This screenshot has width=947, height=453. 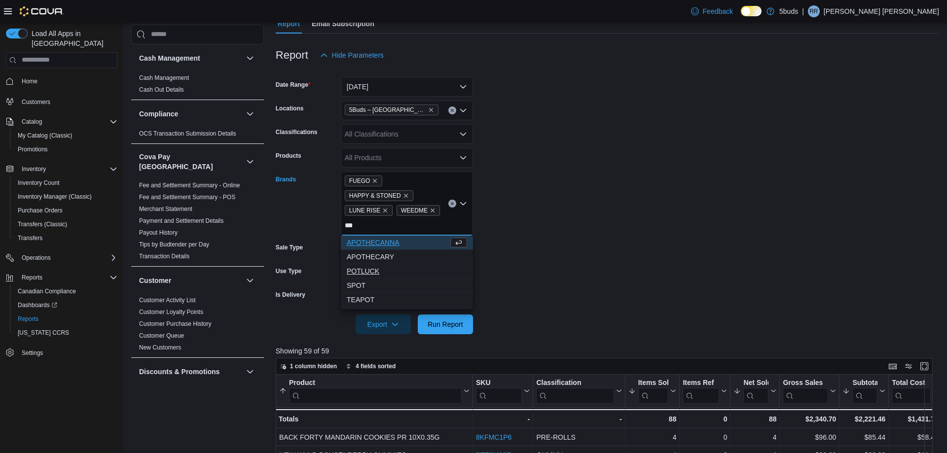 What do you see at coordinates (864, 437) in the screenshot?
I see `div: $85.44` at bounding box center [864, 437].